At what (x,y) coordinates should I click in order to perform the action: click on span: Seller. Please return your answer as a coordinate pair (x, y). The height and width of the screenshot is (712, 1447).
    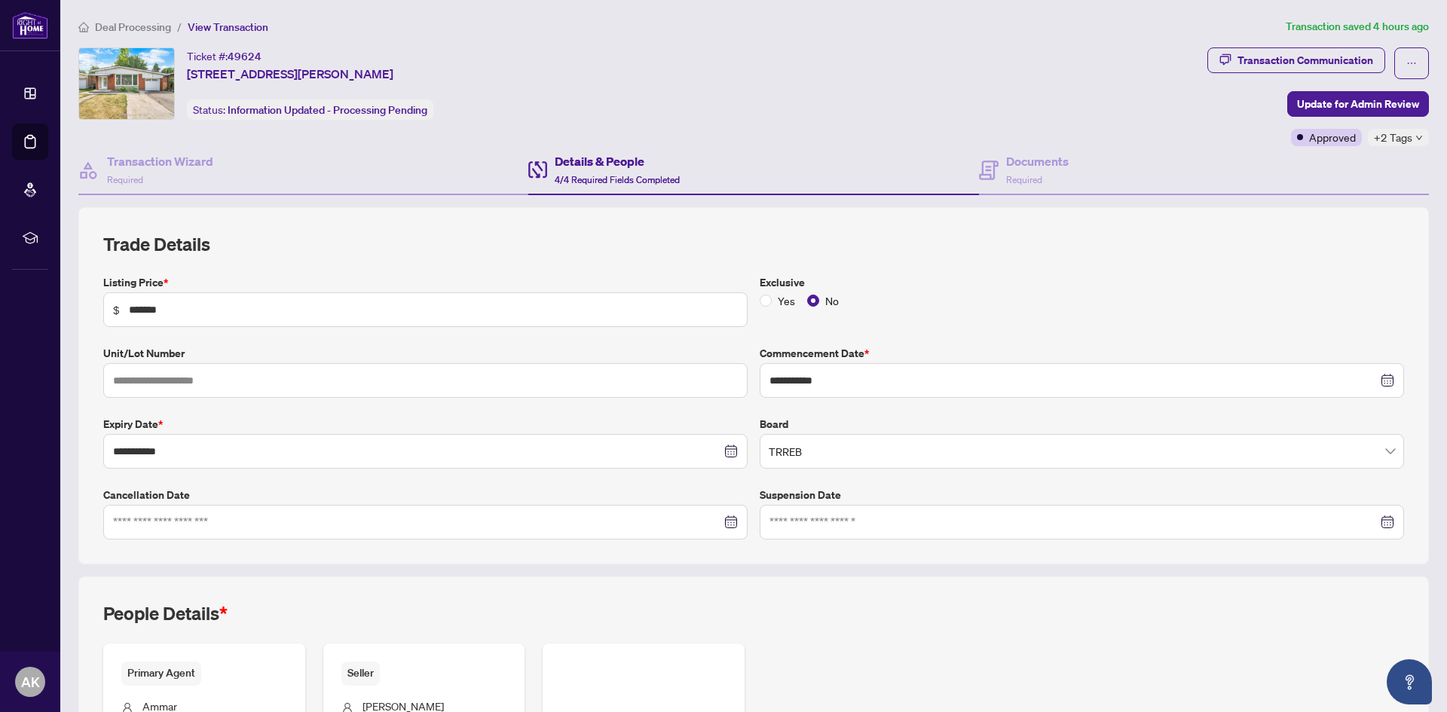
    Looking at the image, I should click on (360, 673).